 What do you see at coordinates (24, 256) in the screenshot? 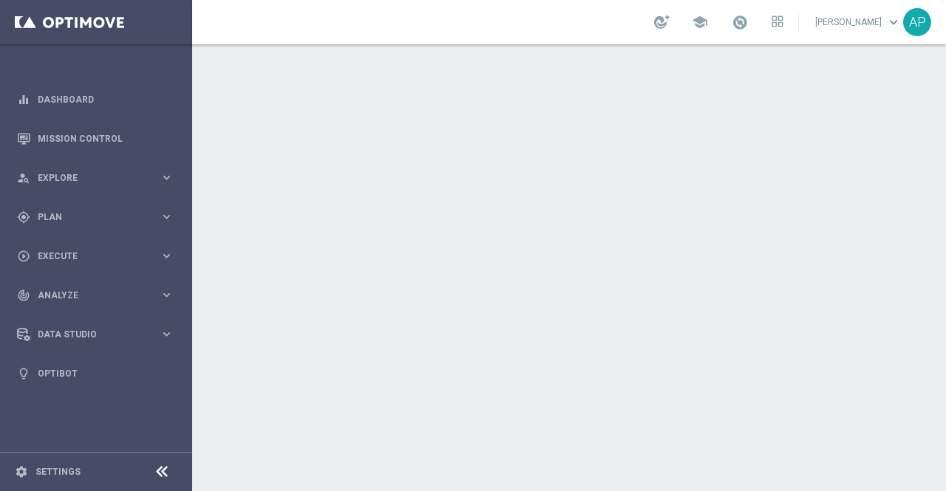
I see `i: play_circle_outline` at bounding box center [24, 256].